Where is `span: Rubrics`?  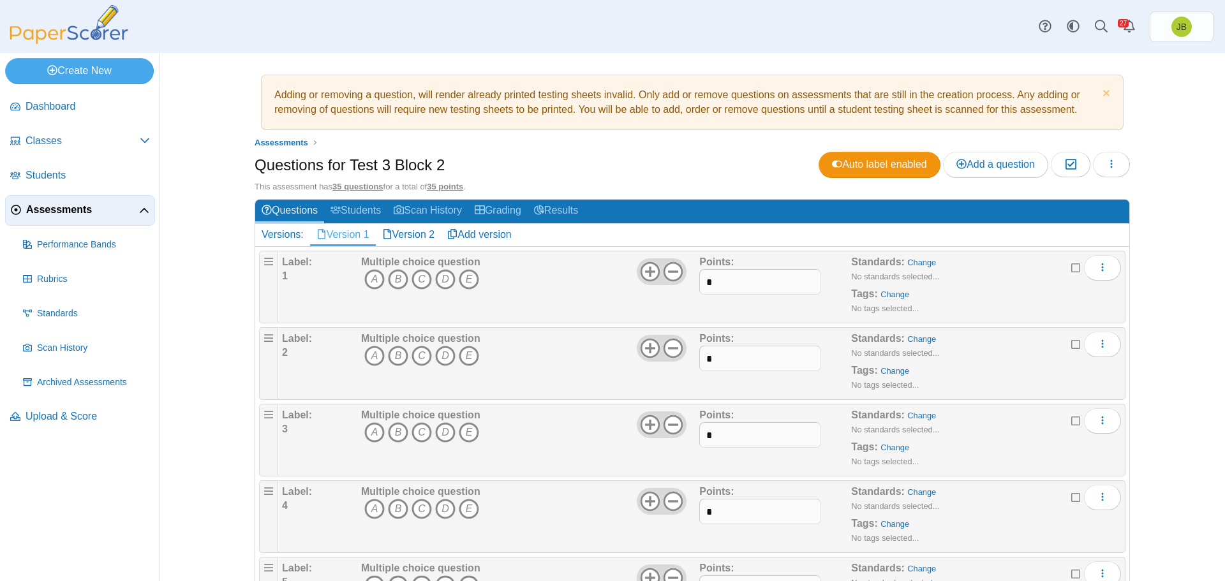
span: Rubrics is located at coordinates (93, 279).